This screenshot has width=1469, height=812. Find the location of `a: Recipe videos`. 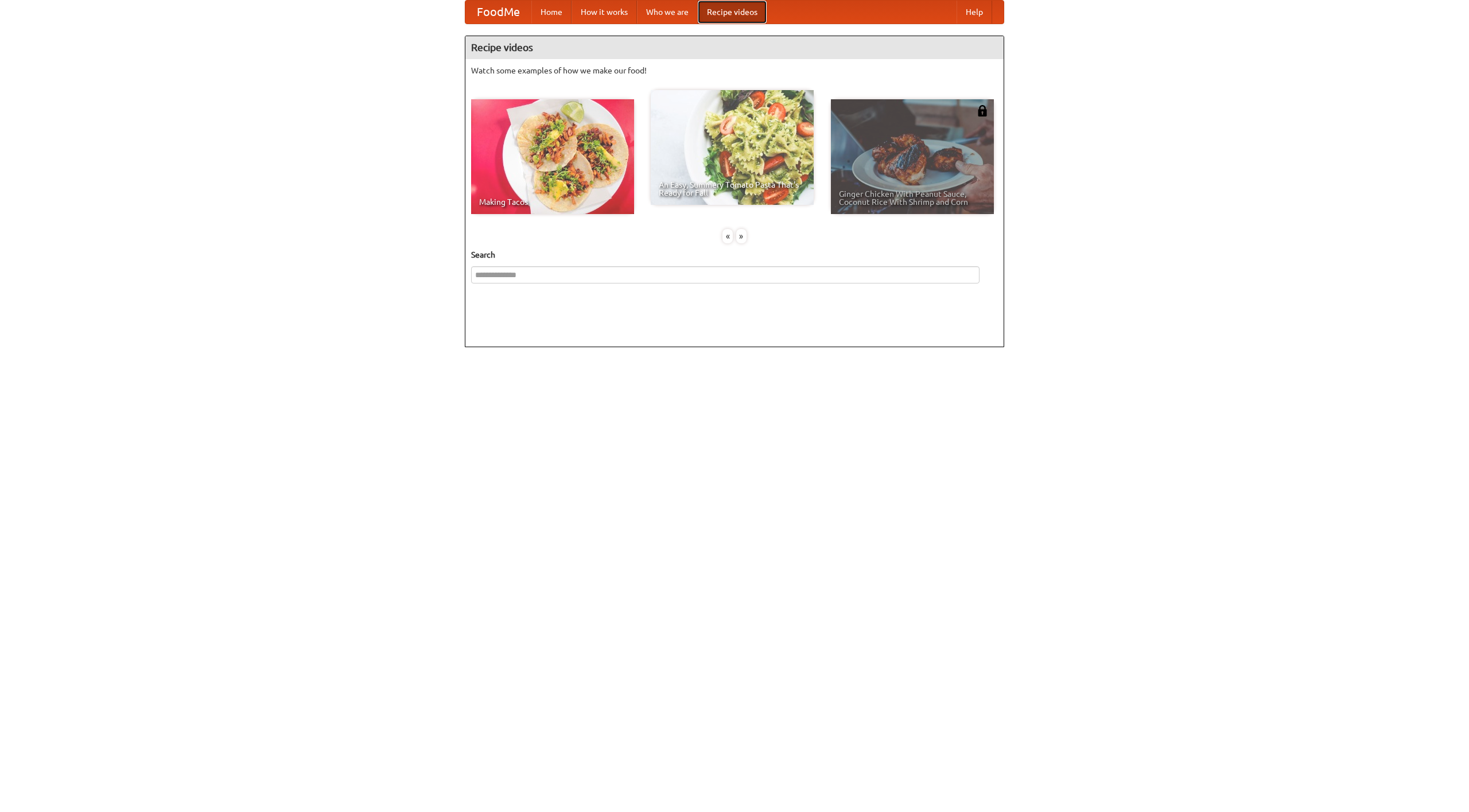

a: Recipe videos is located at coordinates (732, 12).